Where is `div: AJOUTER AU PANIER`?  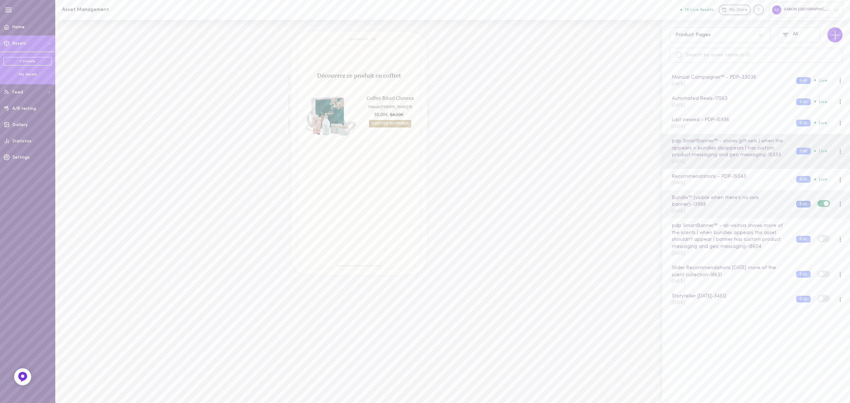 div: AJOUTER AU PANIER is located at coordinates (390, 124).